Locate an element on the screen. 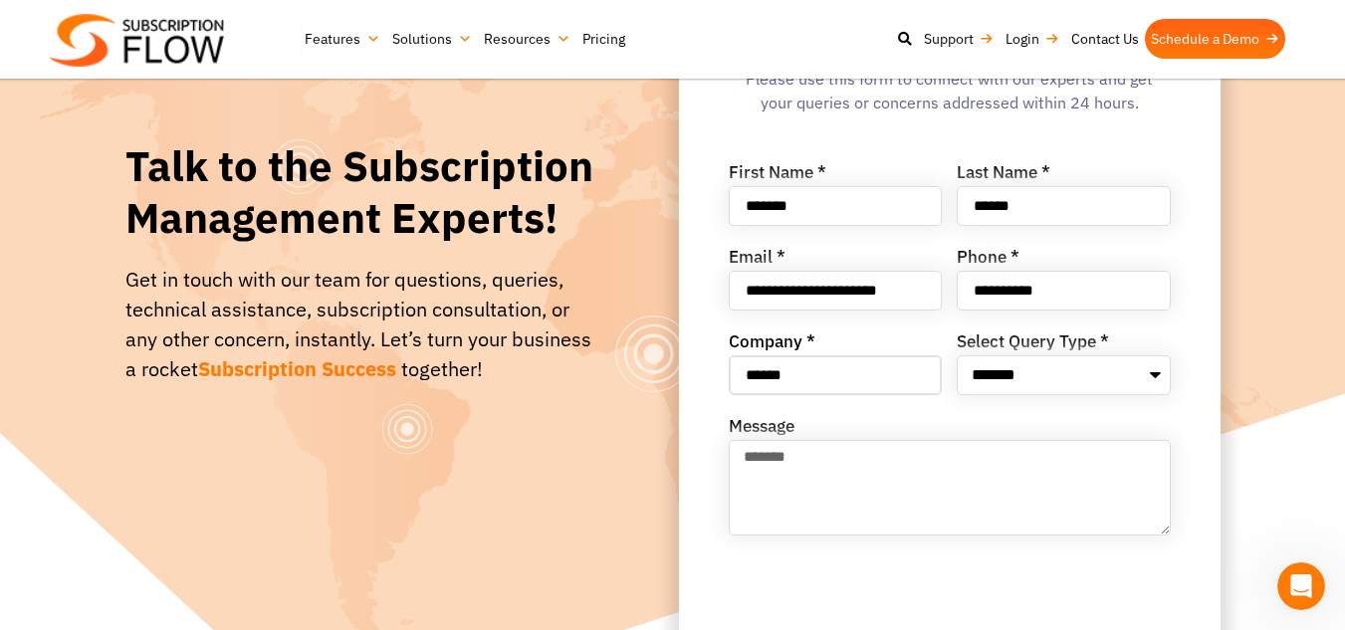 The image size is (1345, 630). a: Pricing is located at coordinates (603, 39).